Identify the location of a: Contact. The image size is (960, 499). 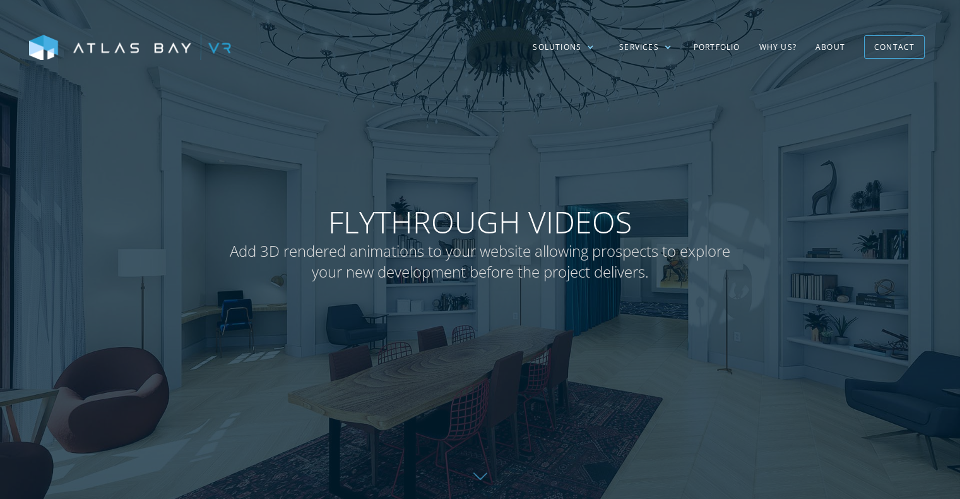
(894, 47).